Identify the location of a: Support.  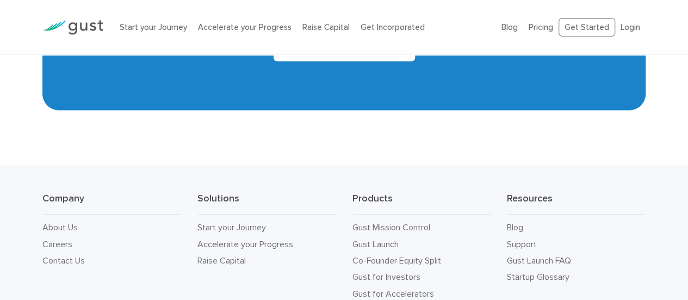
(521, 243).